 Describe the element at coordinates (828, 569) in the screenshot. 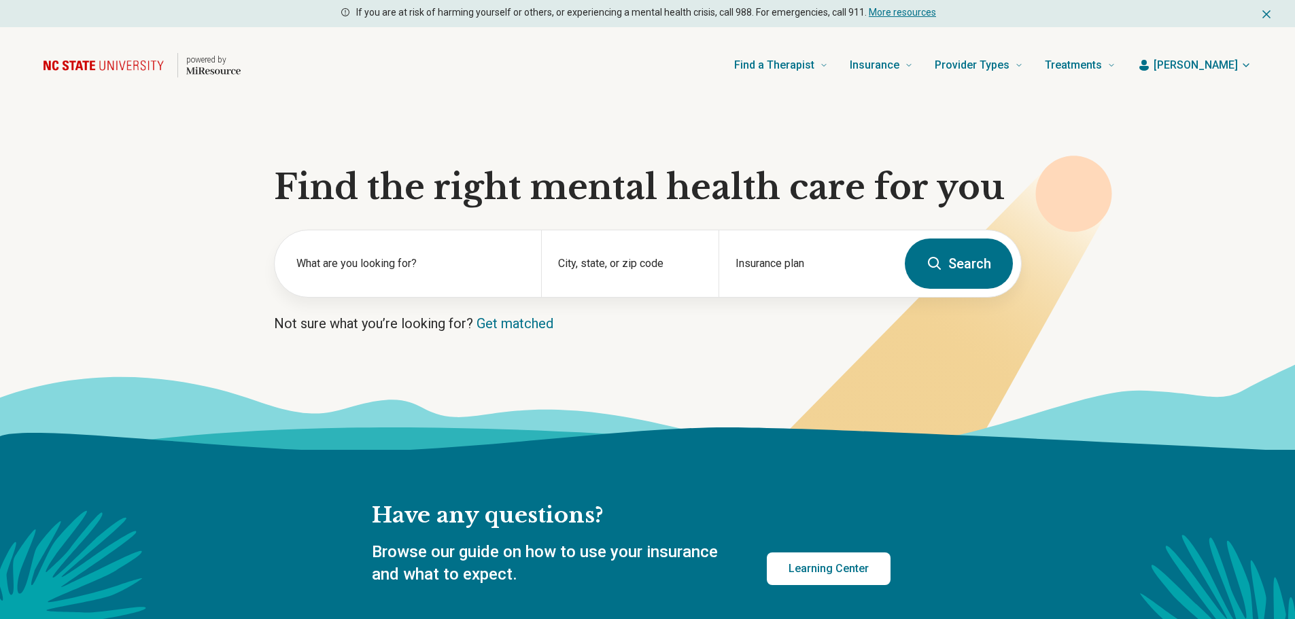

I see `a: Learning Center` at that location.